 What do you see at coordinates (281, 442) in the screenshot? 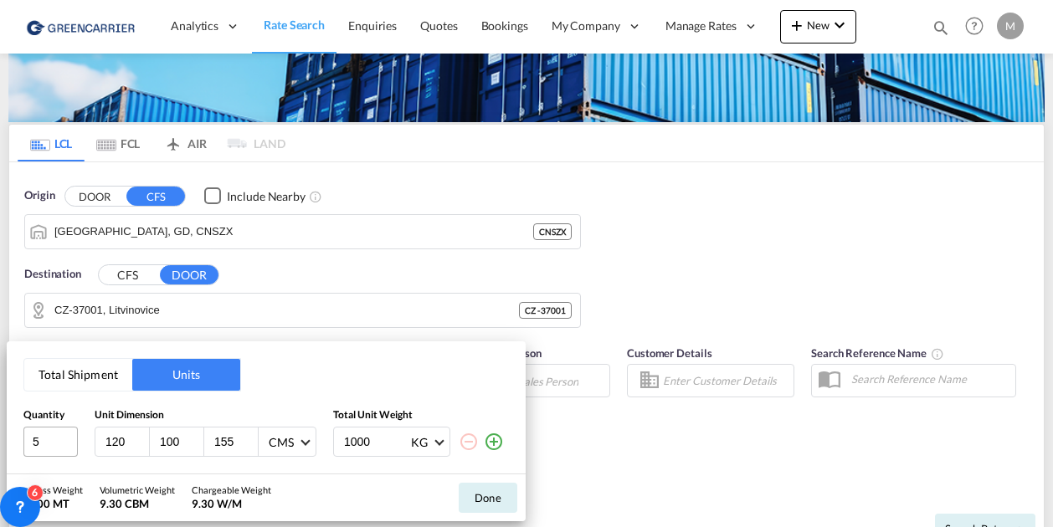
I see `div: CMS` at bounding box center [281, 442].